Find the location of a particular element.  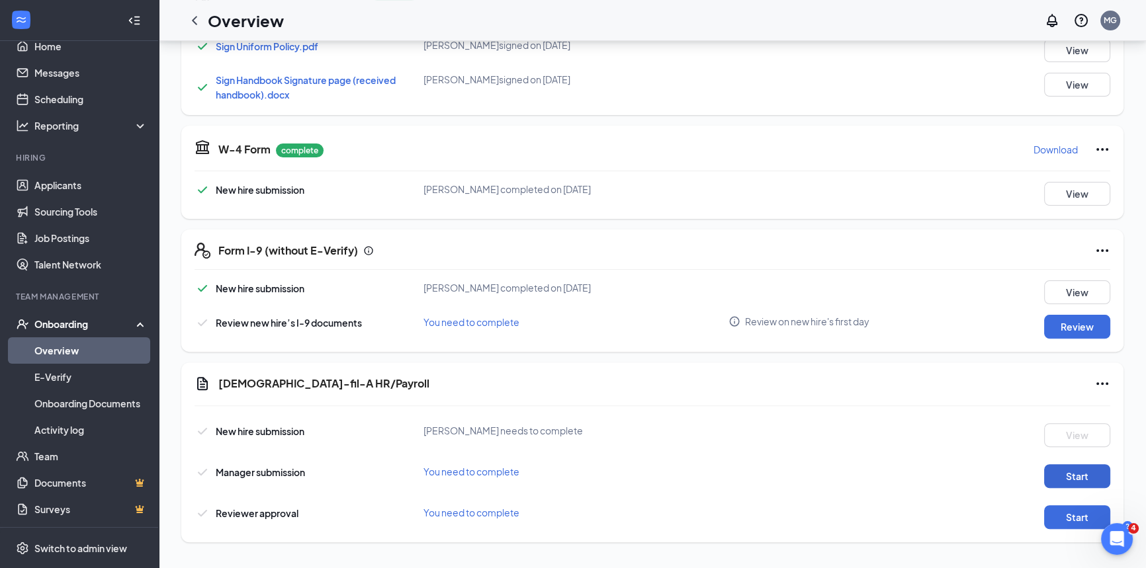

a: Team is located at coordinates (91, 456).